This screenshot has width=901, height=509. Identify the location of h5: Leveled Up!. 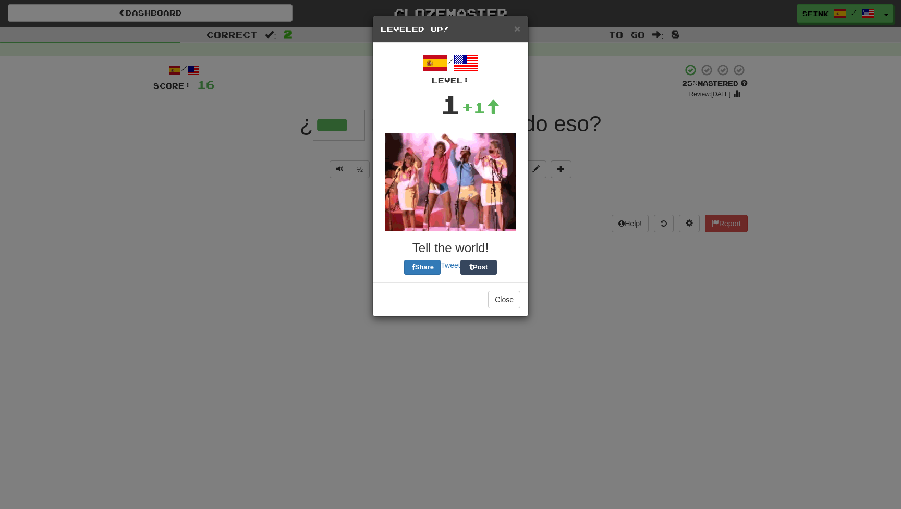
(450, 29).